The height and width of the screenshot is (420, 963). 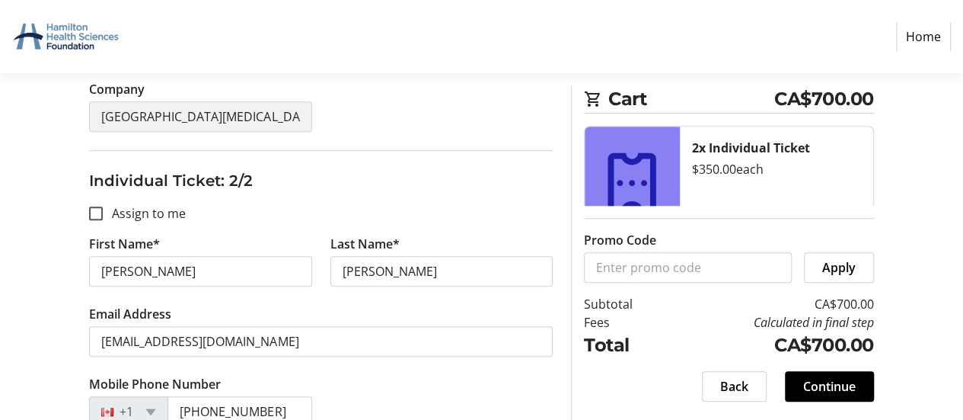 What do you see at coordinates (66, 37) in the screenshot?
I see `img: Hamilton Health Sciences Foundation's Logo` at bounding box center [66, 37].